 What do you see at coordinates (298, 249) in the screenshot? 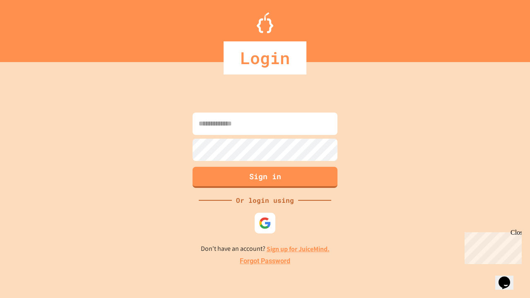
I see `a: Sign up for JuiceMind.` at bounding box center [298, 249].